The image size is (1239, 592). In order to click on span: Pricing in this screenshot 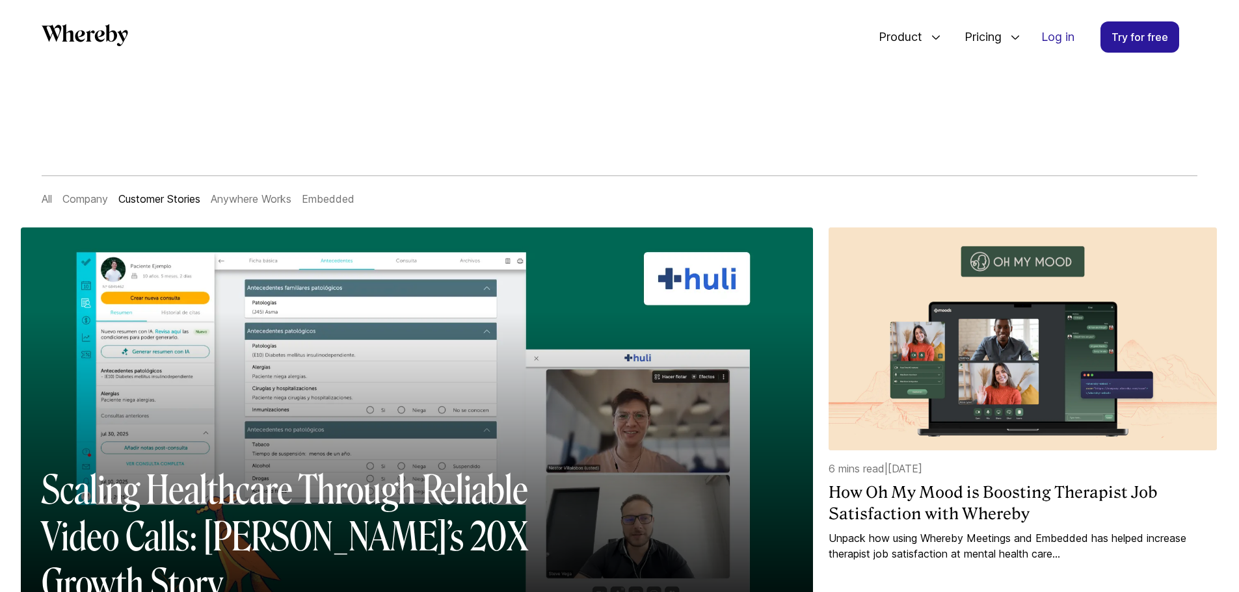, I will do `click(978, 37)`.